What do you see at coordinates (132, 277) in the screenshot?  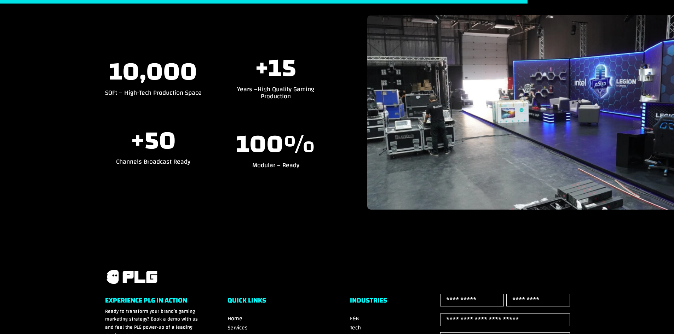 I see `img: PLG logo` at bounding box center [132, 277].